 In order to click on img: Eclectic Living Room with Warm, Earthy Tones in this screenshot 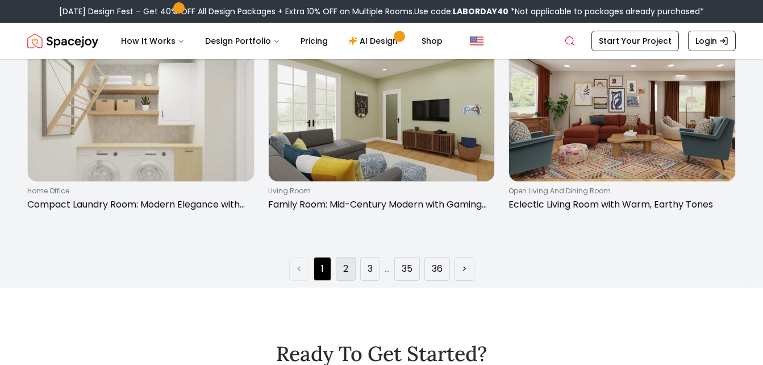, I will do `click(622, 113)`.